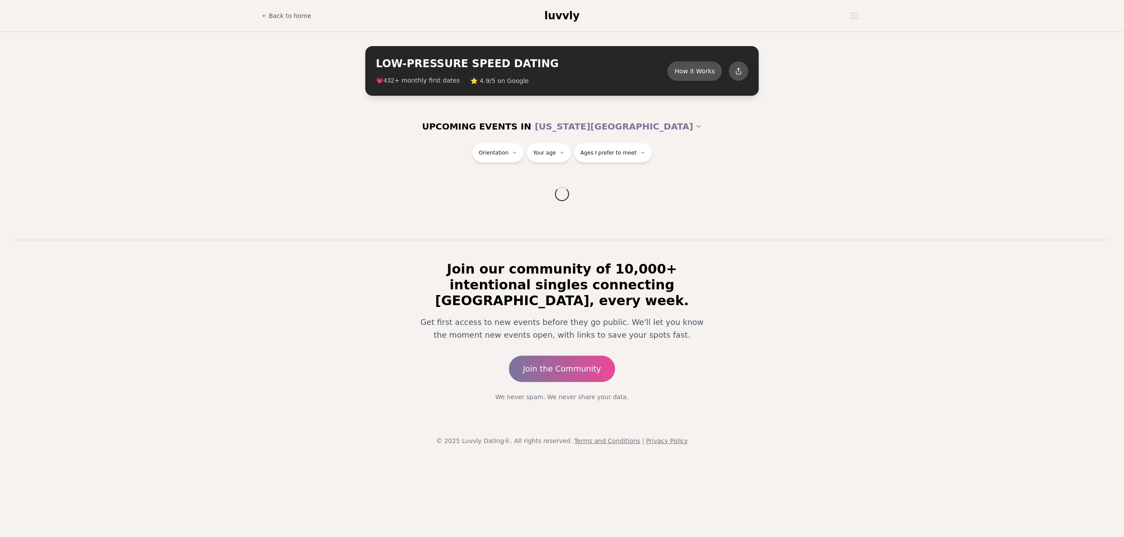 Image resolution: width=1124 pixels, height=537 pixels. What do you see at coordinates (613, 153) in the screenshot?
I see `button: Ages I prefer to meet` at bounding box center [613, 153].